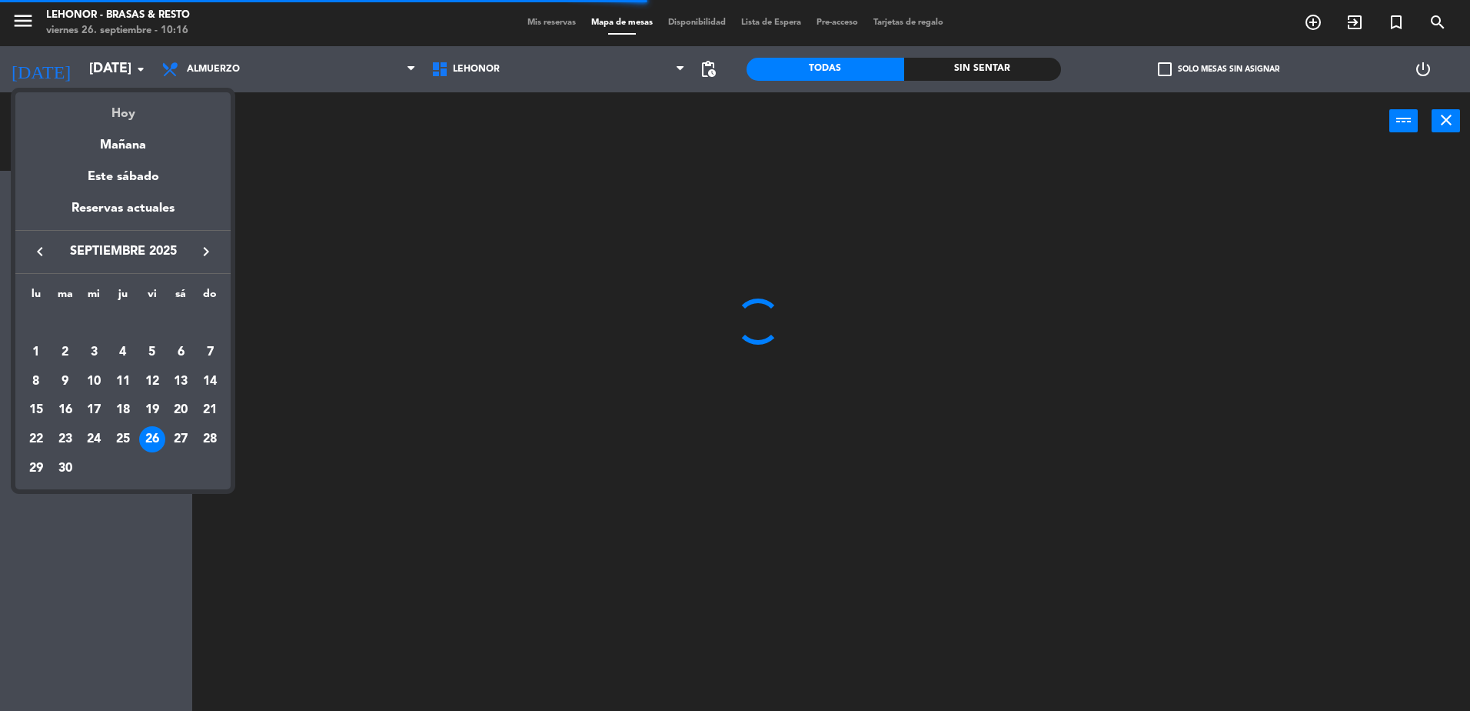  Describe the element at coordinates (181, 352) in the screenshot. I see `div: 6` at that location.